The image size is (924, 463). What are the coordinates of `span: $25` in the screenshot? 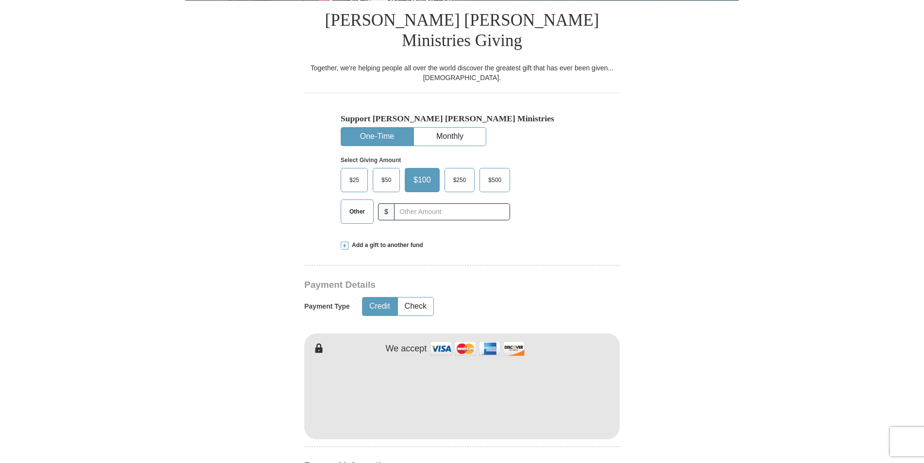 It's located at (354, 180).